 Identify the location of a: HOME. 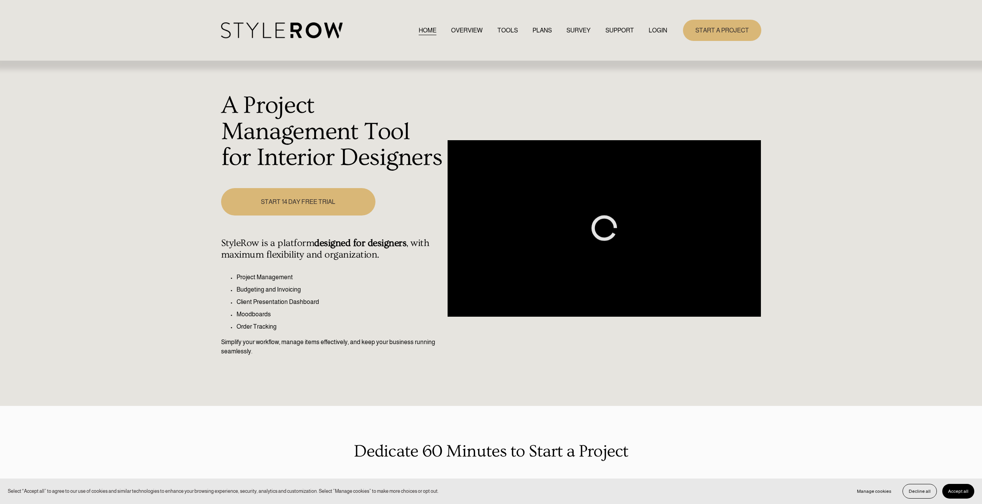
(428, 30).